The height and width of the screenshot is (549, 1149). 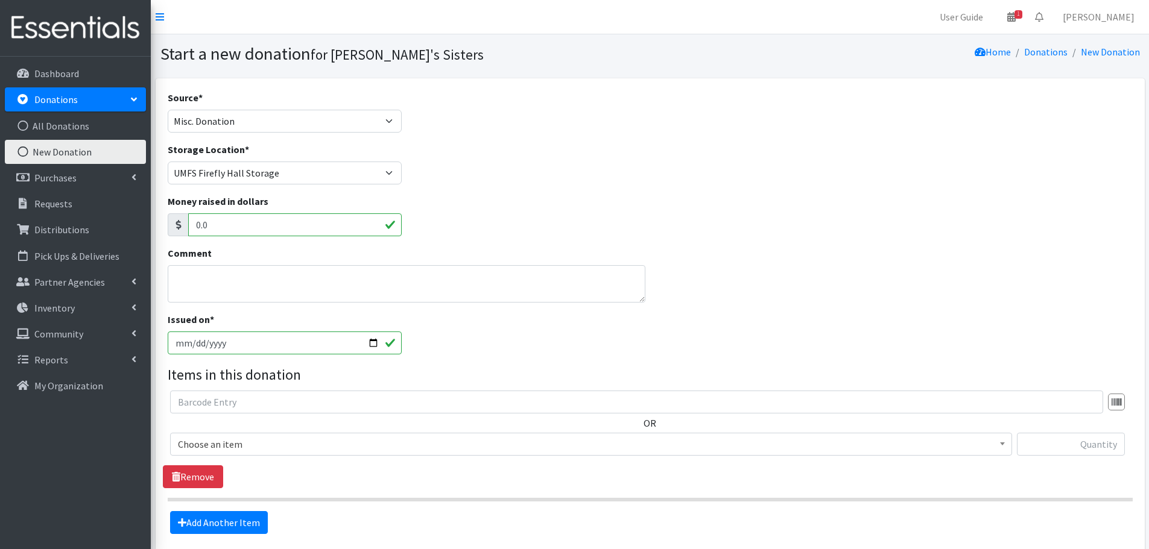 I want to click on label: Source, so click(x=185, y=98).